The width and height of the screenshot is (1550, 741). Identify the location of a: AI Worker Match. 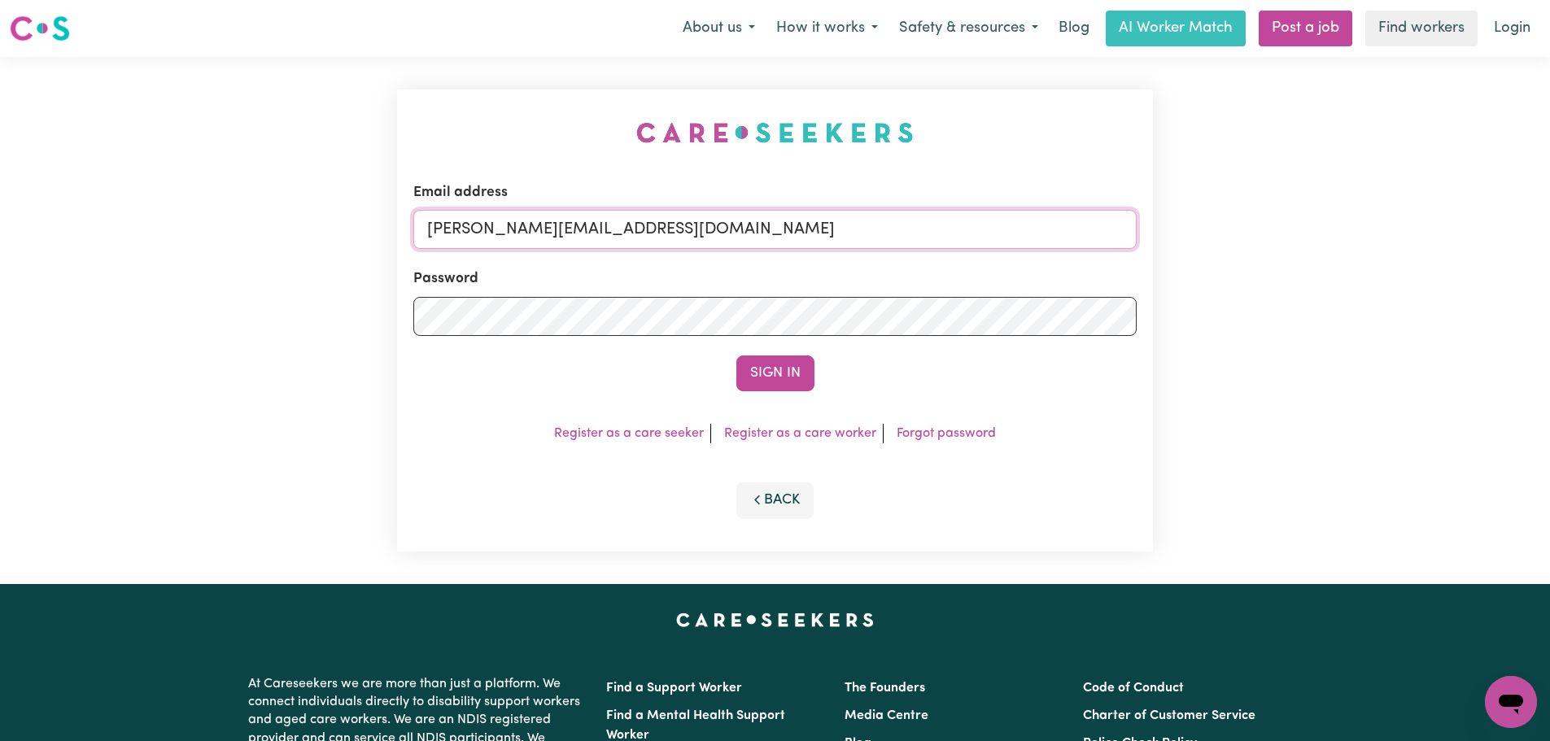
(1176, 28).